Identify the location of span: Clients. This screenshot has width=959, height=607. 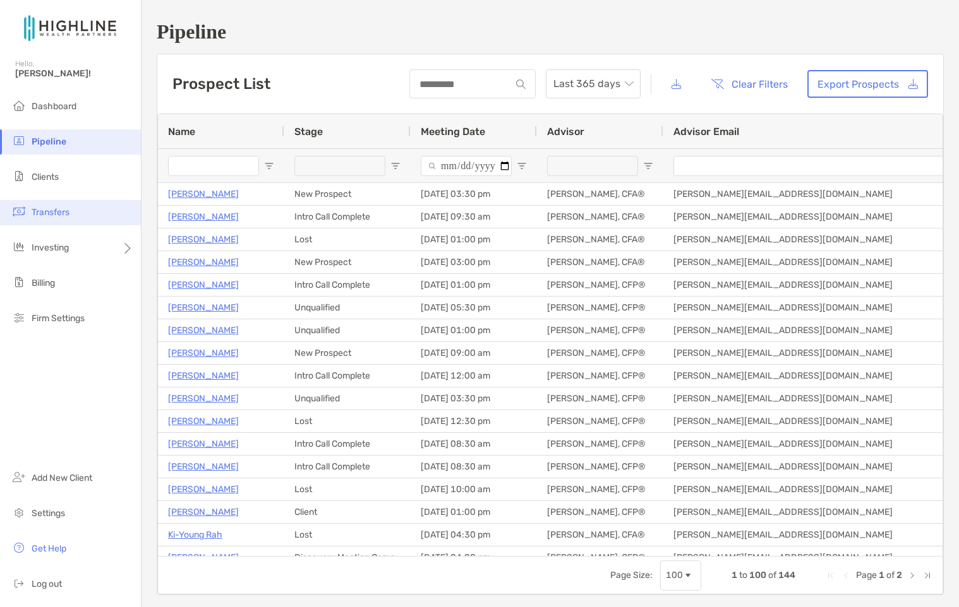
(45, 177).